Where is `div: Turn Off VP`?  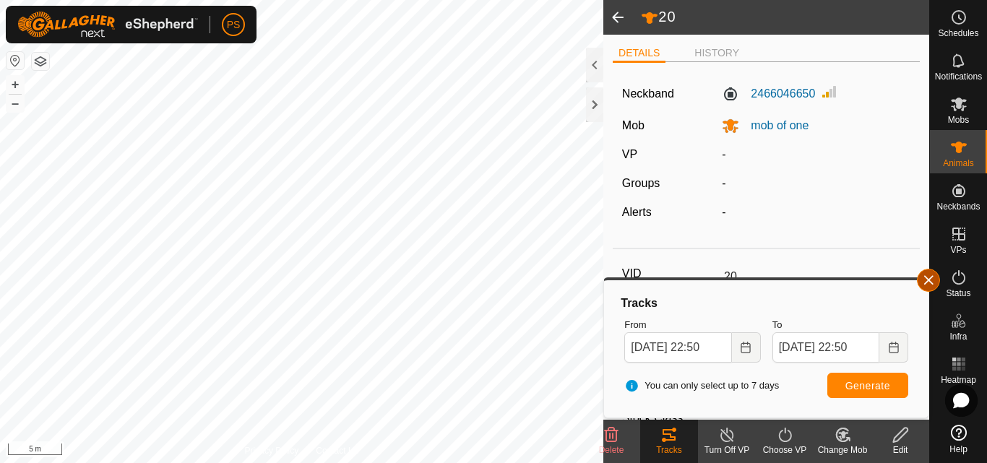
div: Turn Off VP is located at coordinates (727, 450).